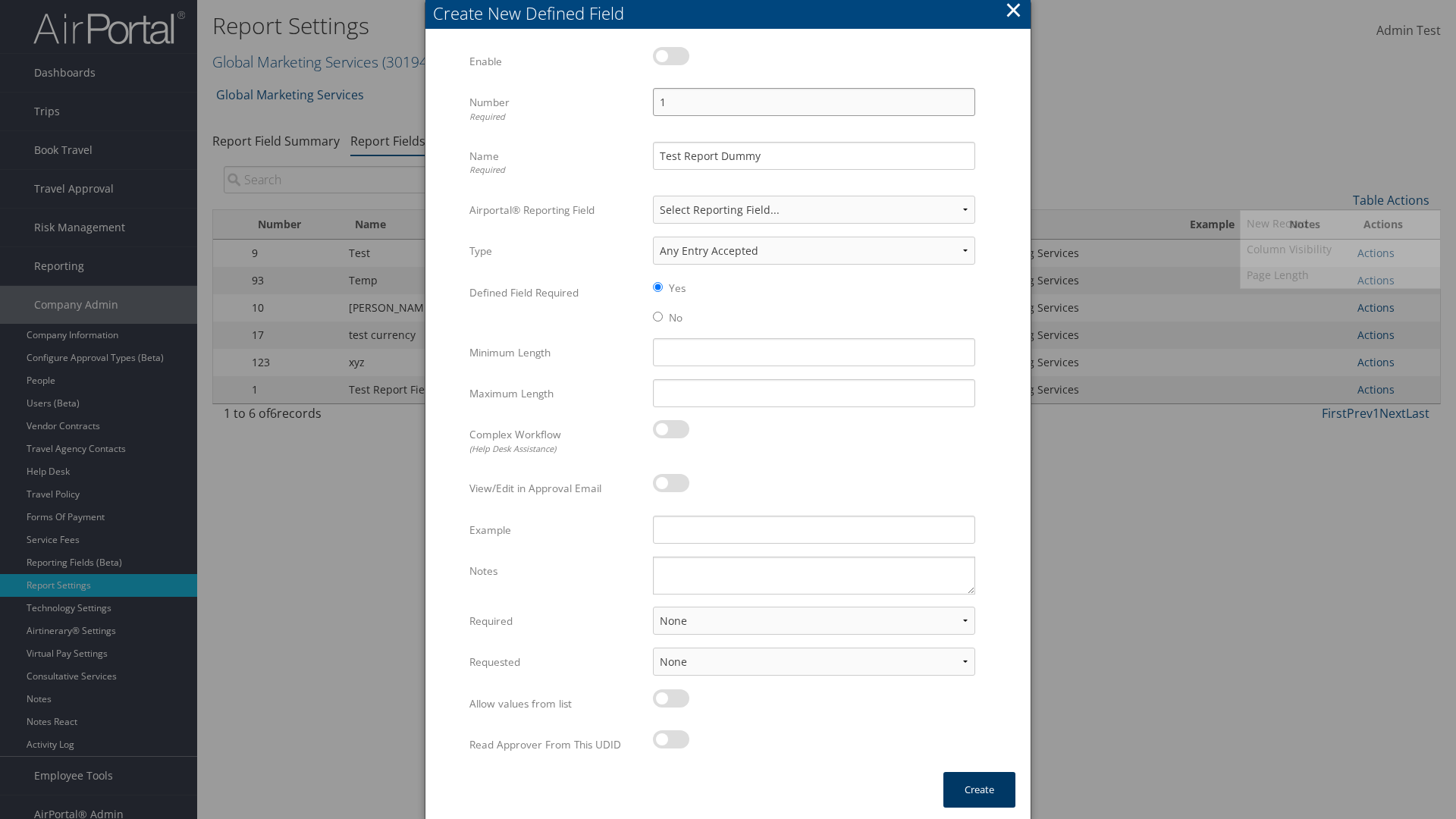 This screenshot has height=819, width=1456. Describe the element at coordinates (555, 62) in the screenshot. I see `label: Enable` at that location.